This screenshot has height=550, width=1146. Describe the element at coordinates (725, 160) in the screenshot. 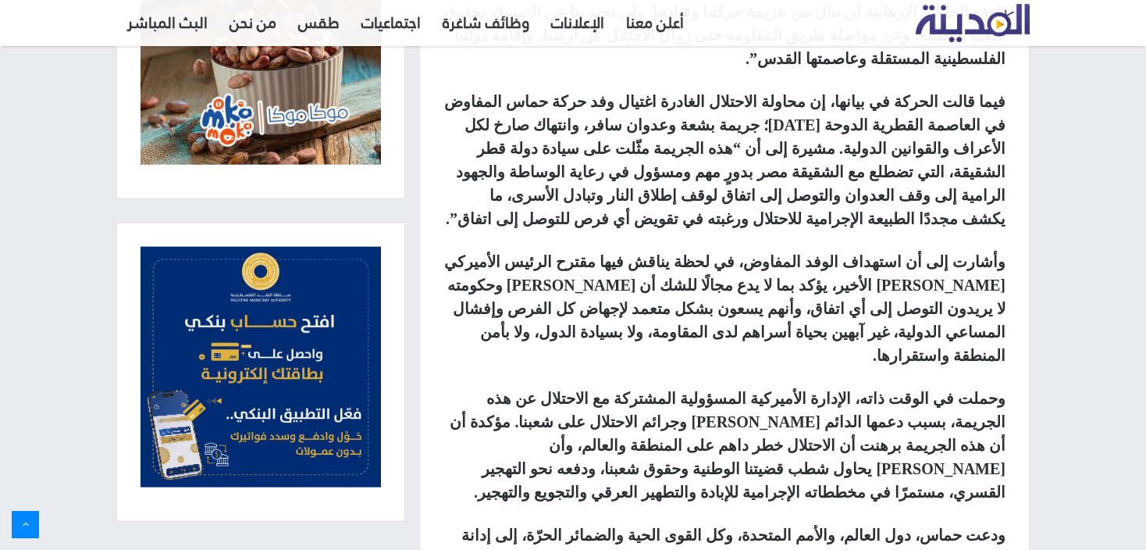

I see `strong: فيما قالت الحركة في بيانها، إن محاولة الاحتلال الغادرة اغتيال وفد حركة حماس المفاوض في العاصمة ال...` at that location.